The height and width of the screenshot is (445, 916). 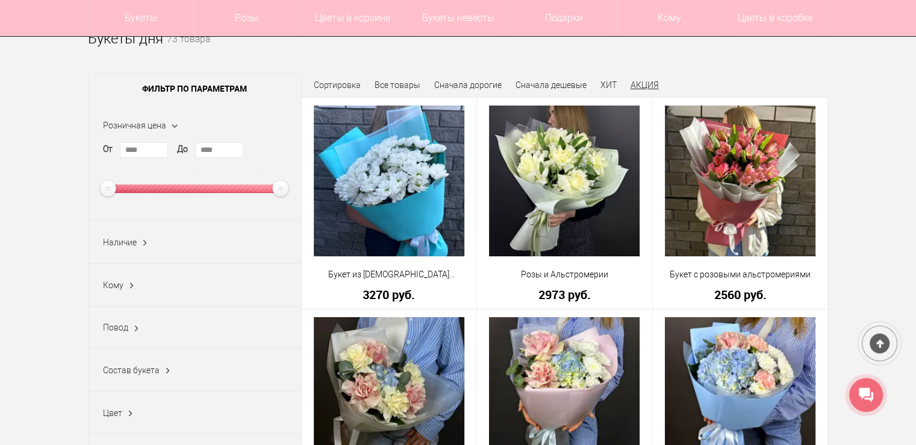 I want to click on span: Фильтр по параметрам, so click(x=195, y=89).